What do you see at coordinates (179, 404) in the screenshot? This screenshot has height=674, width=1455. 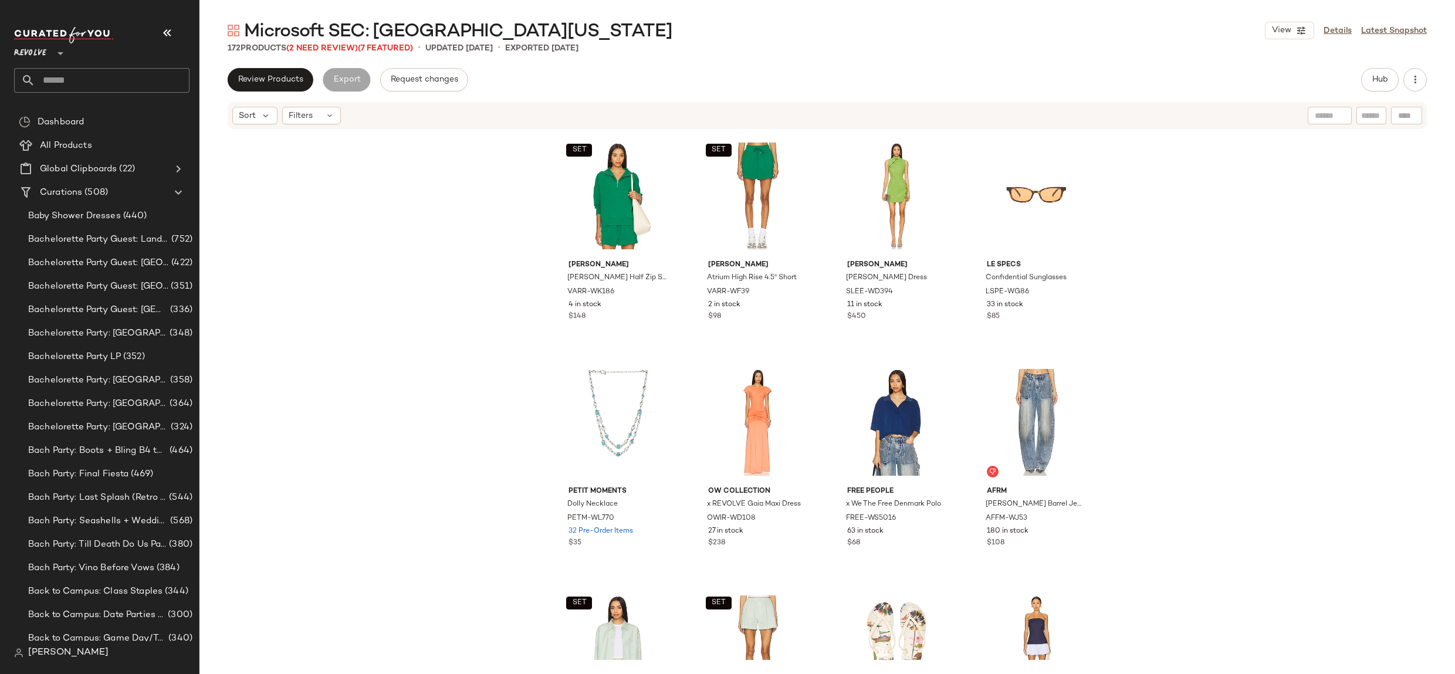 I see `span: (364)` at bounding box center [179, 404].